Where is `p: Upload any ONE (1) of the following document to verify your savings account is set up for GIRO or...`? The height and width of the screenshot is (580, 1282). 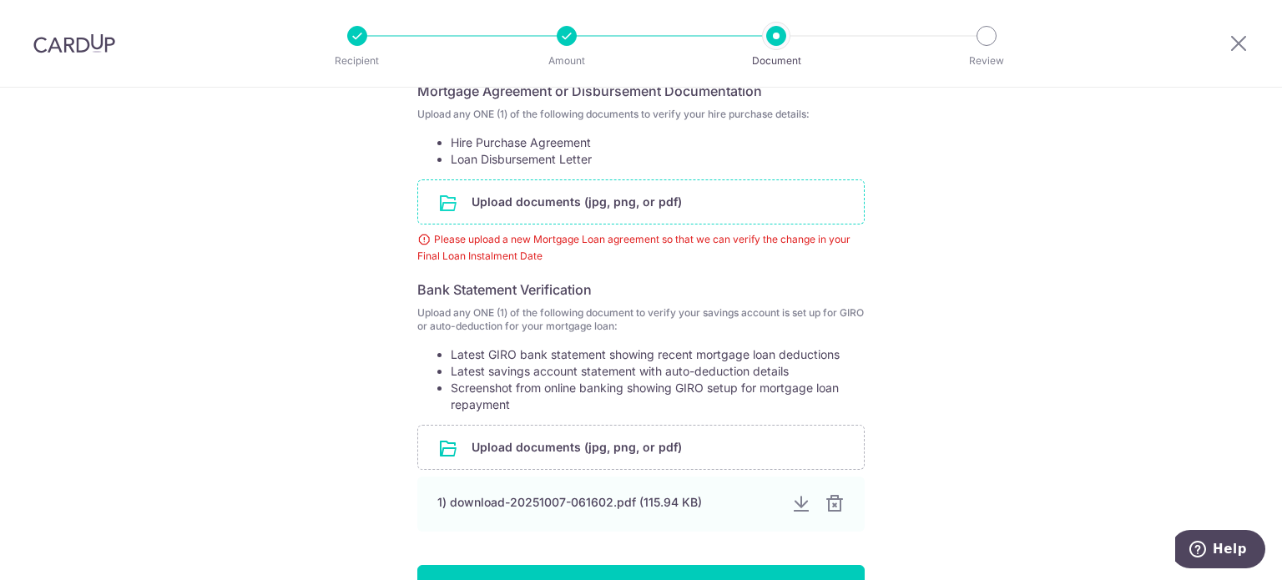 p: Upload any ONE (1) of the following document to verify your savings account is set up for GIRO or... is located at coordinates (641, 320).